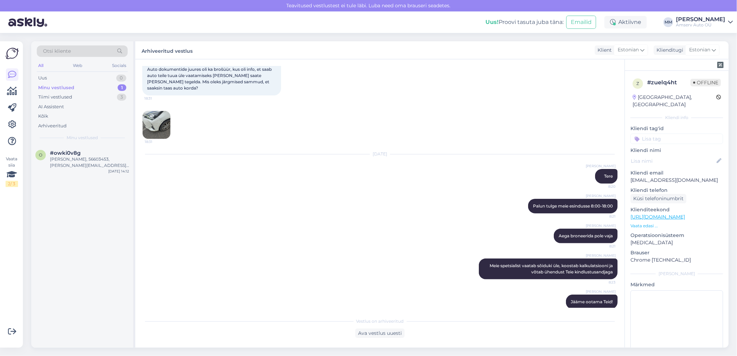 The width and height of the screenshot is (737, 356). I want to click on div: Ava vestlus uuesti, so click(380, 333).